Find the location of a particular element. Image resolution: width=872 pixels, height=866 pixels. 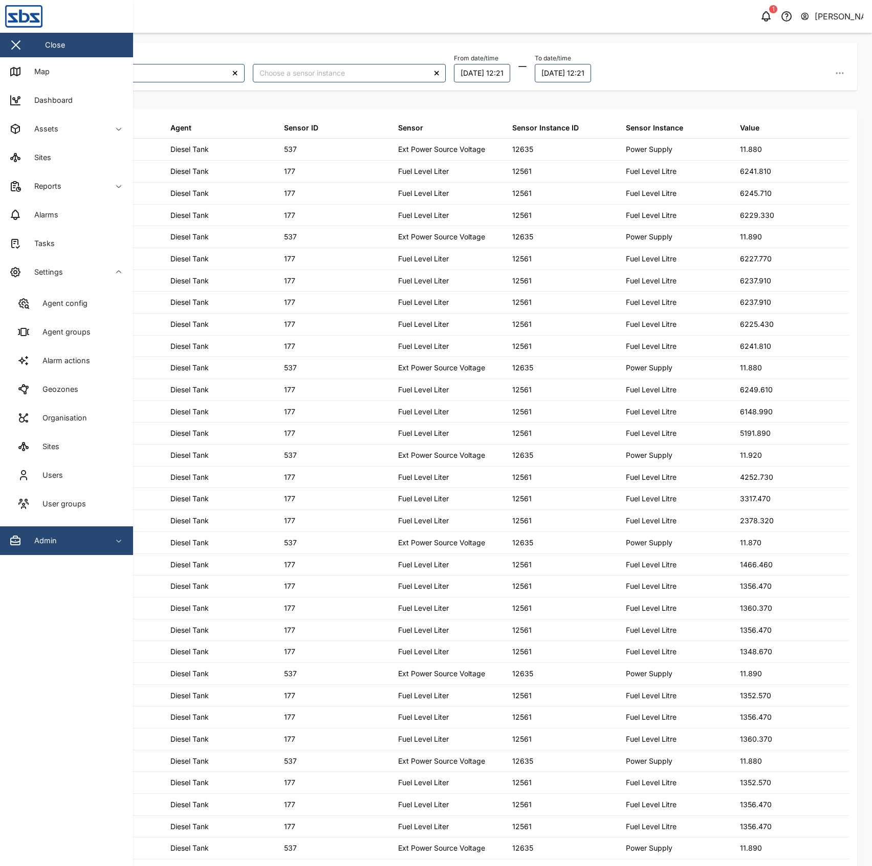

div: Close is located at coordinates (55, 45).